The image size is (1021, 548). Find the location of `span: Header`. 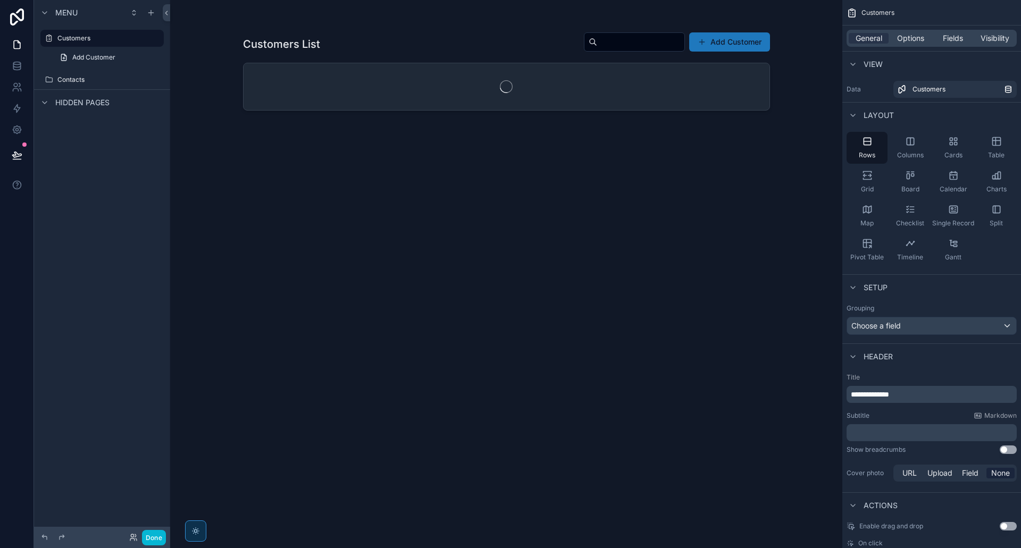

span: Header is located at coordinates (878, 357).